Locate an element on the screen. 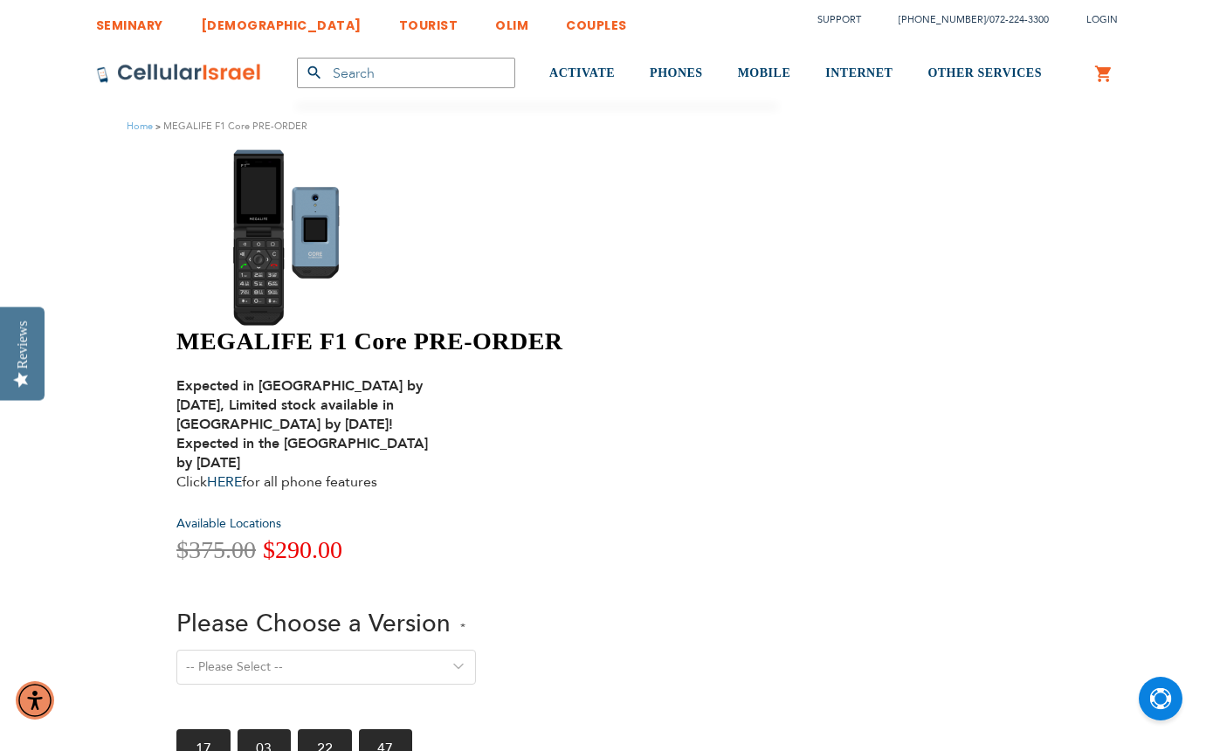 This screenshot has width=1213, height=751. span: Login is located at coordinates (1102, 19).